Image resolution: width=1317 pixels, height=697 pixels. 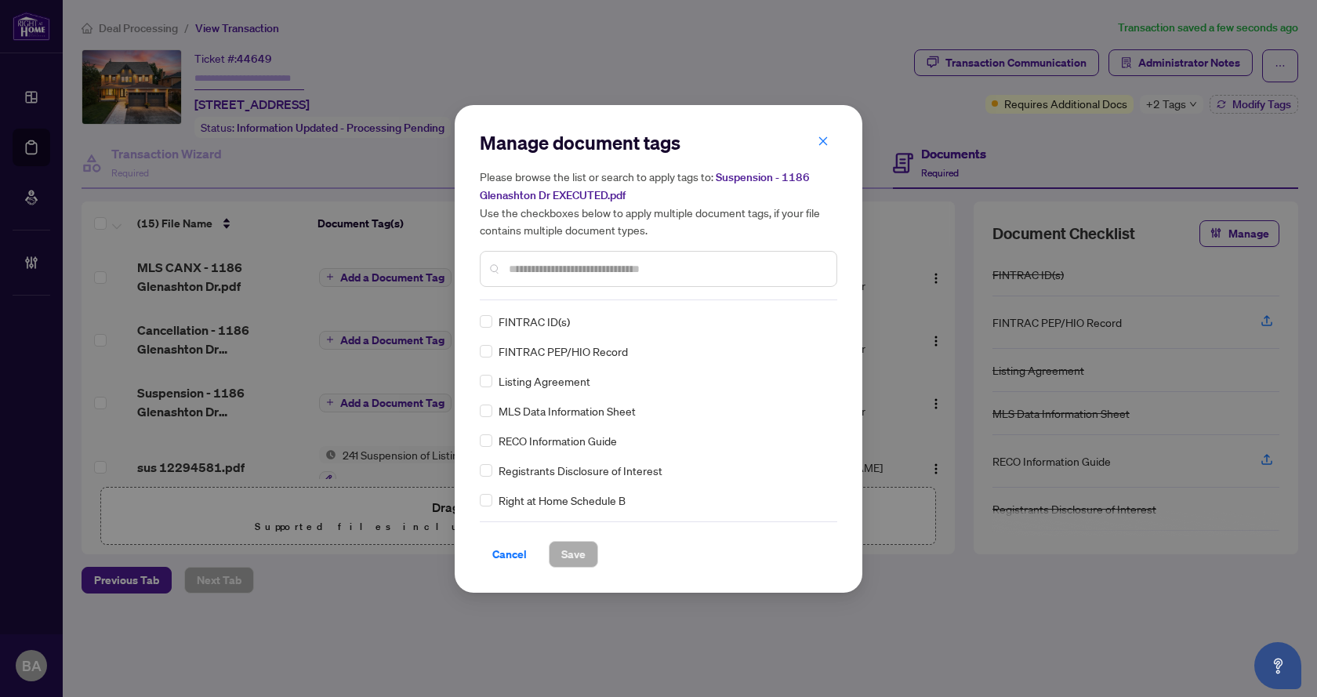 I want to click on span: Registrants Disclosure of Interest, so click(x=580, y=470).